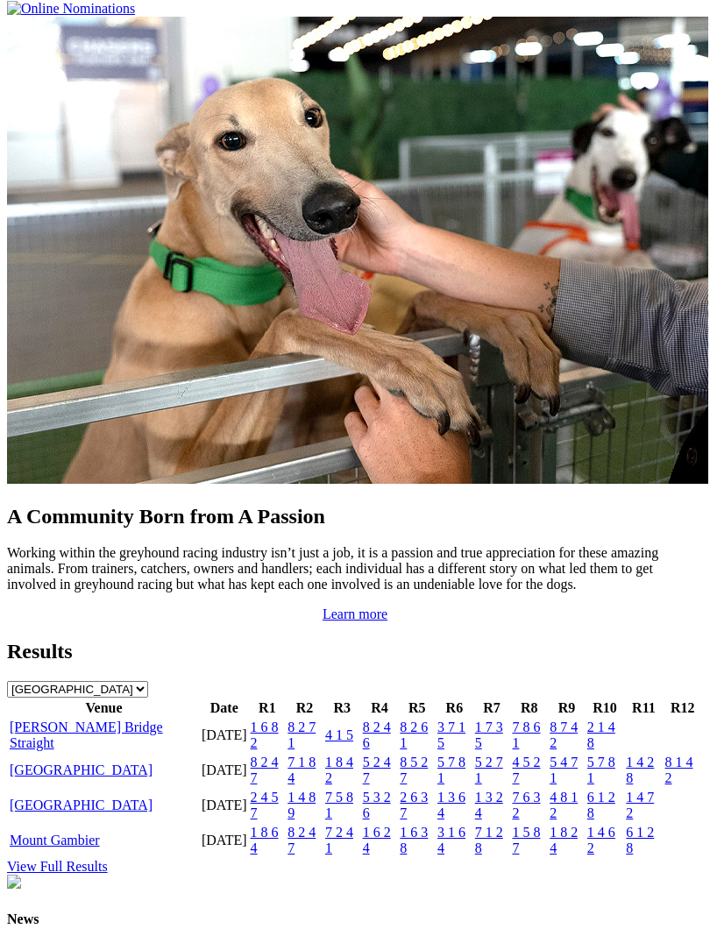 The image size is (710, 929). Describe the element at coordinates (454, 708) in the screenshot. I see `th: R6` at that location.